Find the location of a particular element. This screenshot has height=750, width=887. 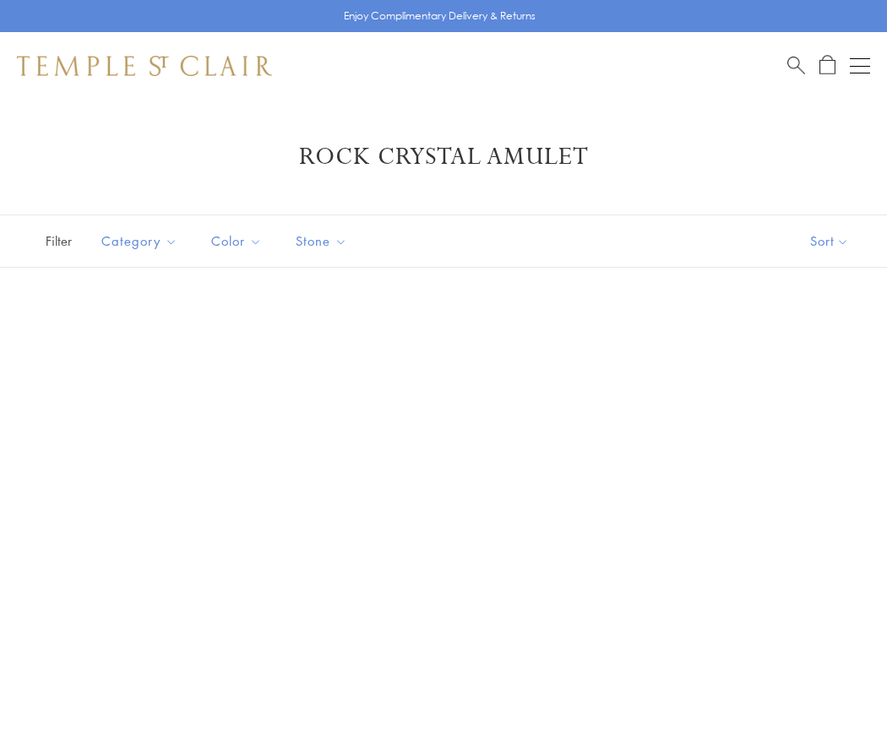

span: Color is located at coordinates (238, 241).